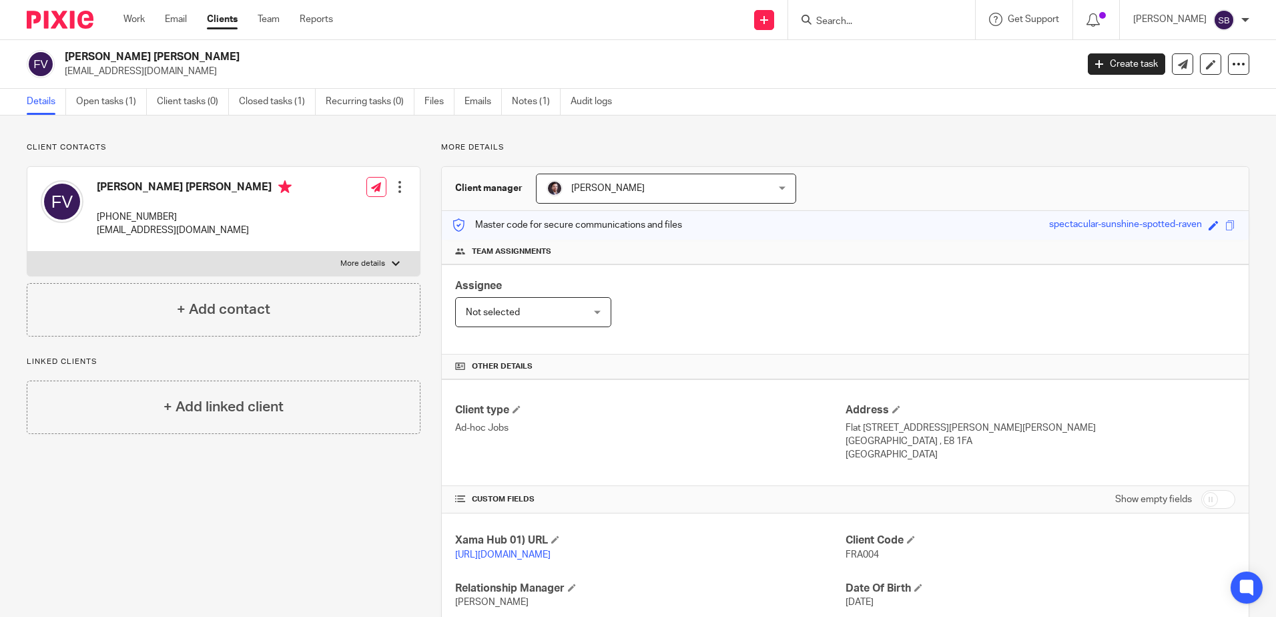  I want to click on span: Team assignments, so click(511, 252).